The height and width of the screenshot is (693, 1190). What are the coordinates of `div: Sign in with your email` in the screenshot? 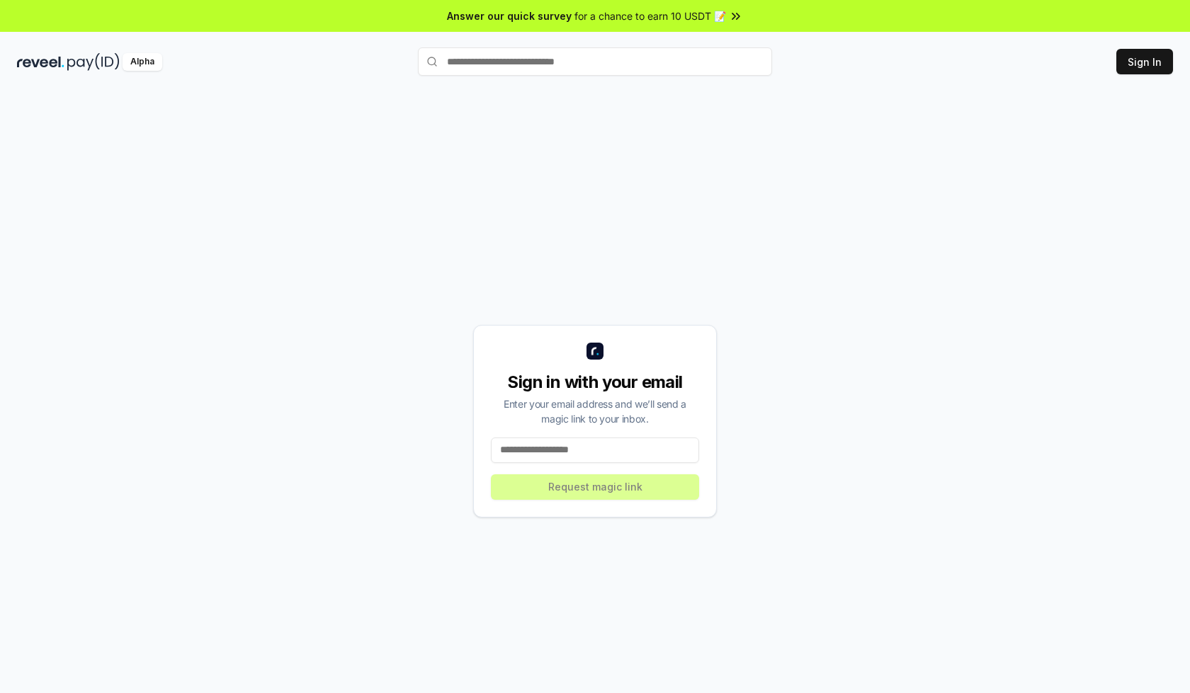 It's located at (595, 382).